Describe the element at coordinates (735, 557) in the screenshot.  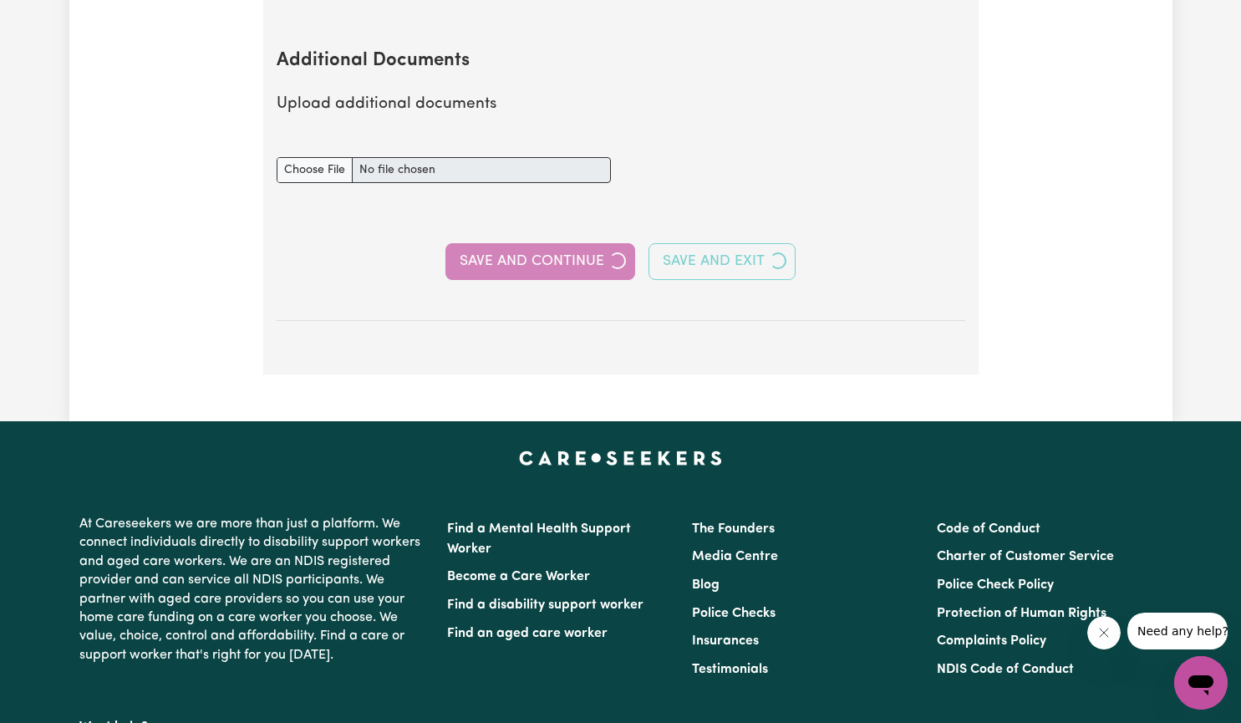
I see `a: Media Centre` at that location.